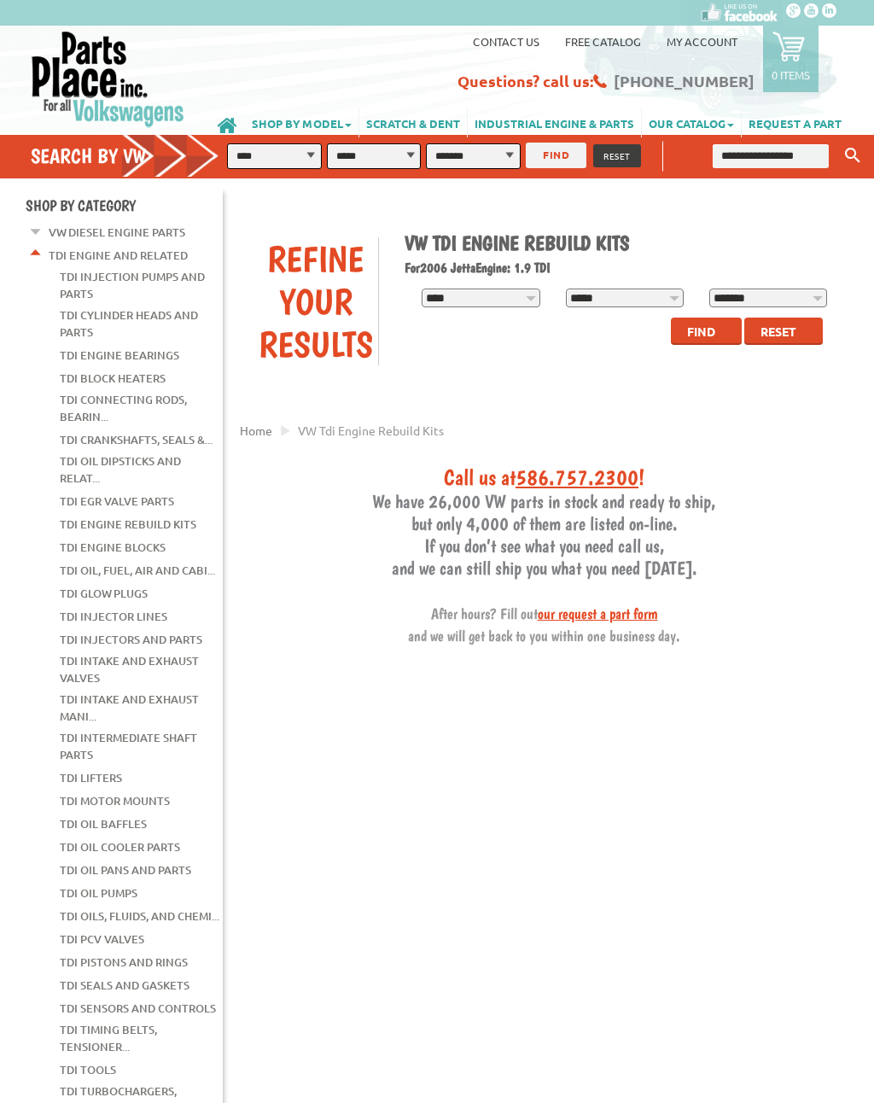 This screenshot has width=874, height=1103. I want to click on a: TDI Oil Baffles, so click(103, 823).